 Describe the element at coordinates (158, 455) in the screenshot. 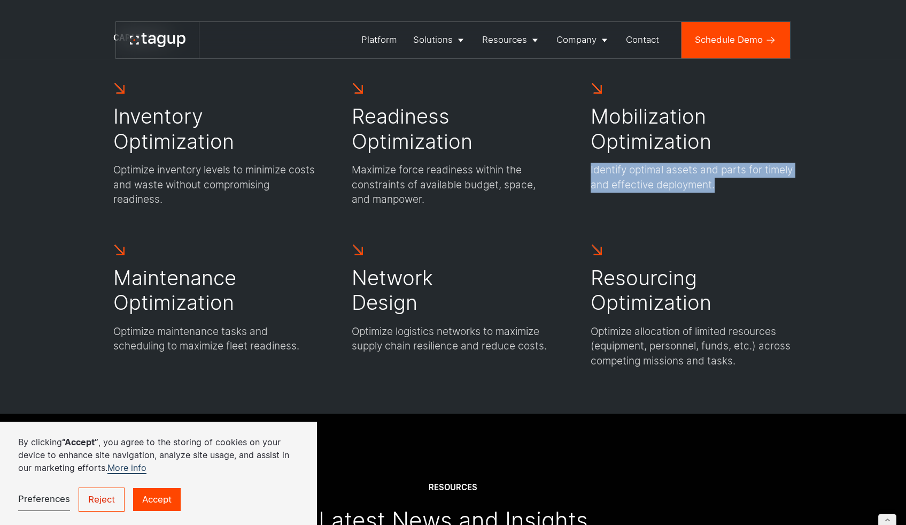

I see `p: By clicking , you agree to the storing of cookies on your device to enhance site navigation, anal...` at that location.